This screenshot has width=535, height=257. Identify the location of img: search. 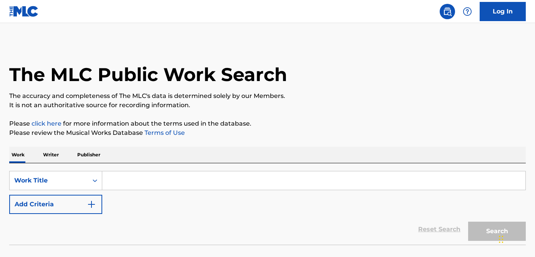
(448, 12).